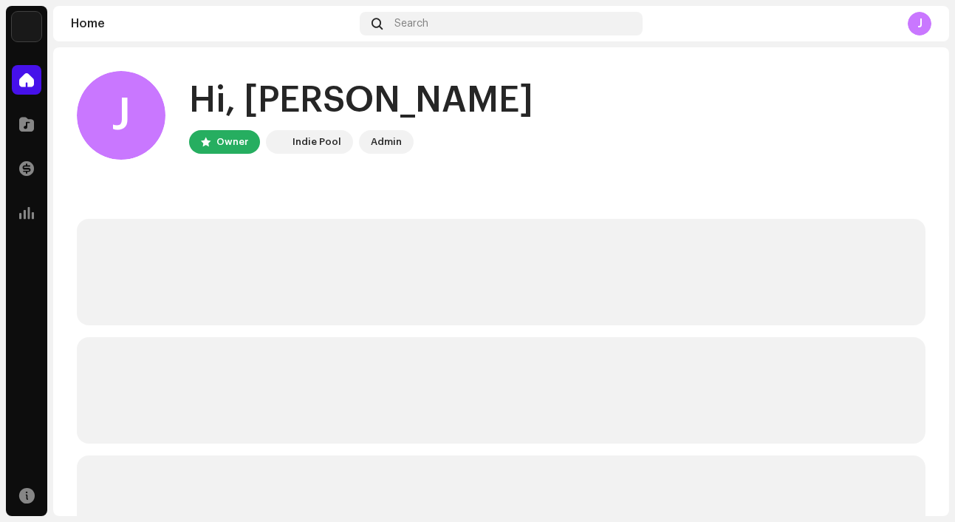 This screenshot has width=955, height=522. I want to click on div: Owner, so click(232, 142).